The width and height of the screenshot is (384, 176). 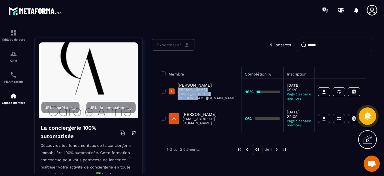 What do you see at coordinates (14, 75) in the screenshot?
I see `img: scheduler` at bounding box center [14, 75].